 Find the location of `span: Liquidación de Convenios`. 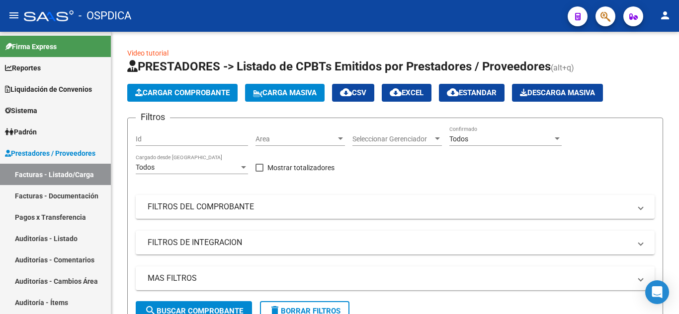

span: Liquidación de Convenios is located at coordinates (48, 89).